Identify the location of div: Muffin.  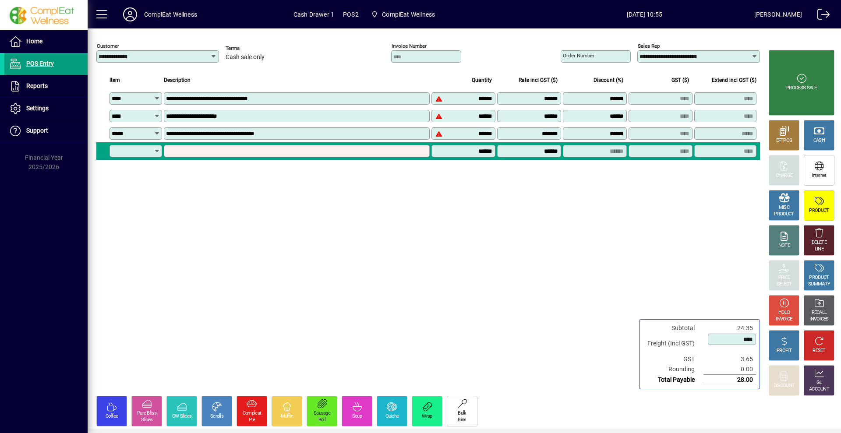
(287, 417).